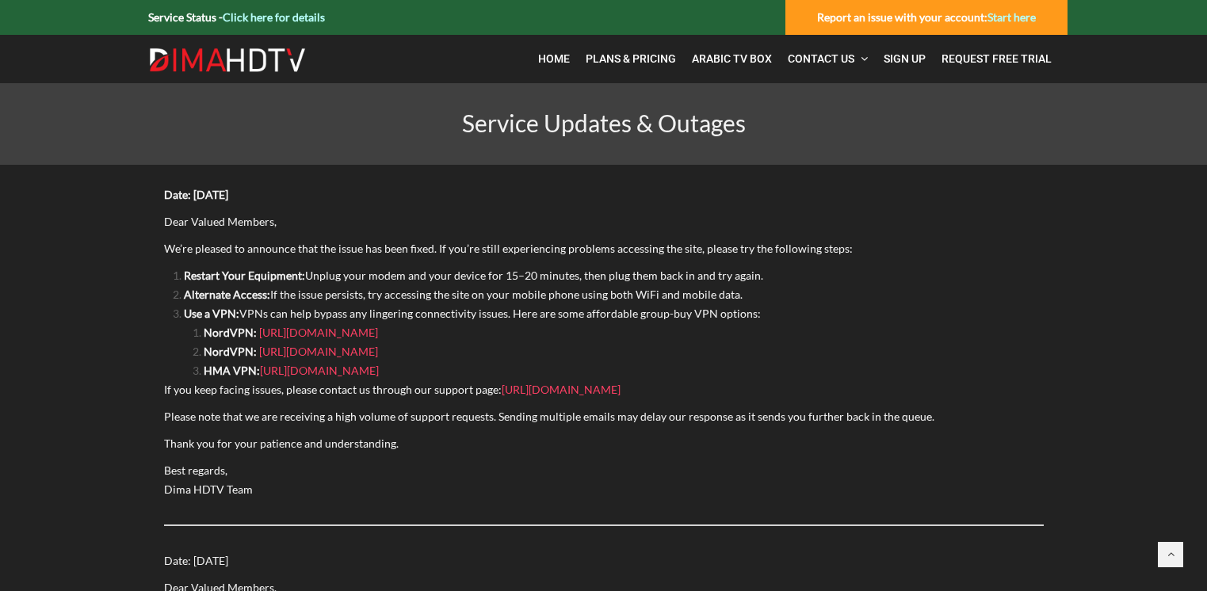 The image size is (1207, 591). What do you see at coordinates (508, 248) in the screenshot?
I see `span: We’re pleased to announce that the issue has been fixed. If you’re still experiencing problems ac...` at bounding box center [508, 248].